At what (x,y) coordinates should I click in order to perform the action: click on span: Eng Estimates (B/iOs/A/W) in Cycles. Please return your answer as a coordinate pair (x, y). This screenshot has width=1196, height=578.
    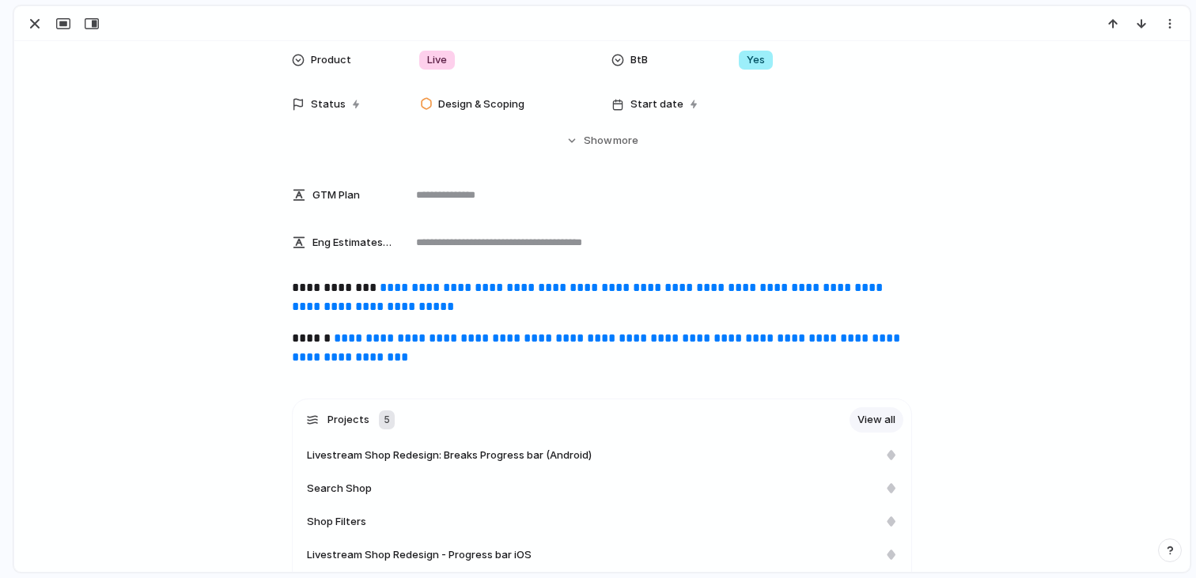
    Looking at the image, I should click on (353, 243).